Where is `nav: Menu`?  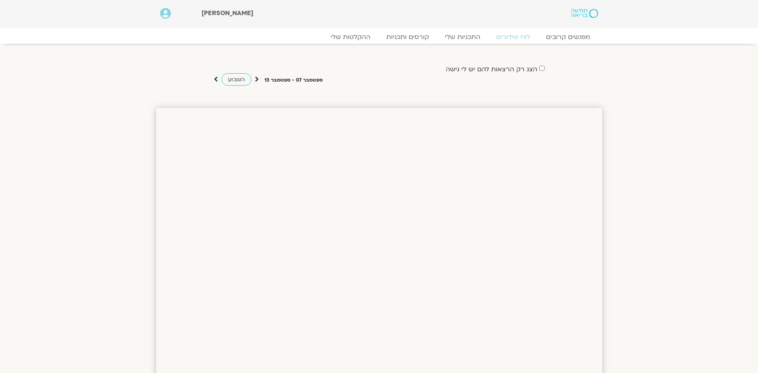
nav: Menu is located at coordinates (379, 37).